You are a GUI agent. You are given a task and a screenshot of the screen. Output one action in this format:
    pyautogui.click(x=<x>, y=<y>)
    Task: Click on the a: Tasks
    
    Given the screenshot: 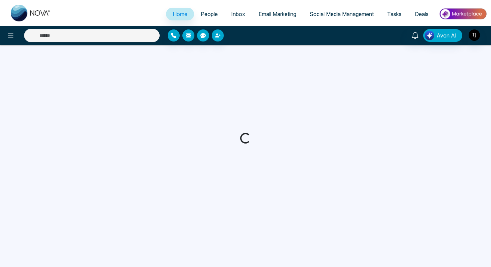 What is the action you would take?
    pyautogui.click(x=394, y=14)
    